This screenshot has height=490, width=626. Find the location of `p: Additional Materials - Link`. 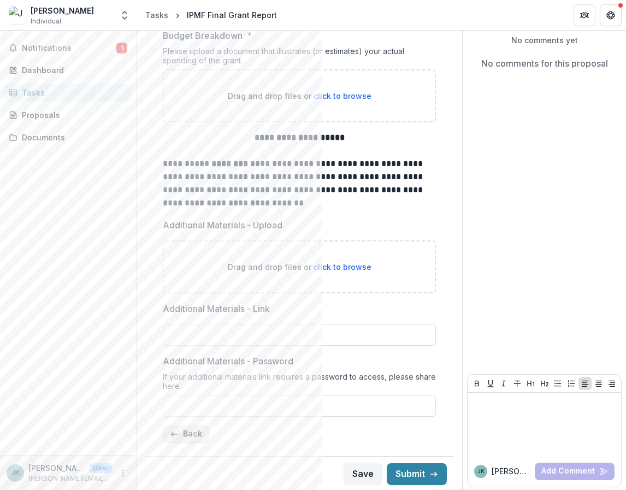

p: Additional Materials - Link is located at coordinates (216, 309).